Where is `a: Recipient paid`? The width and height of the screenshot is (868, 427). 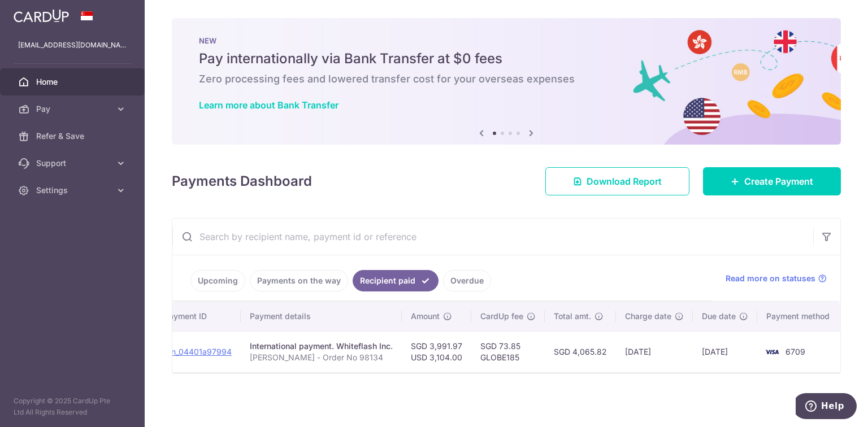
a: Recipient paid is located at coordinates (396, 281).